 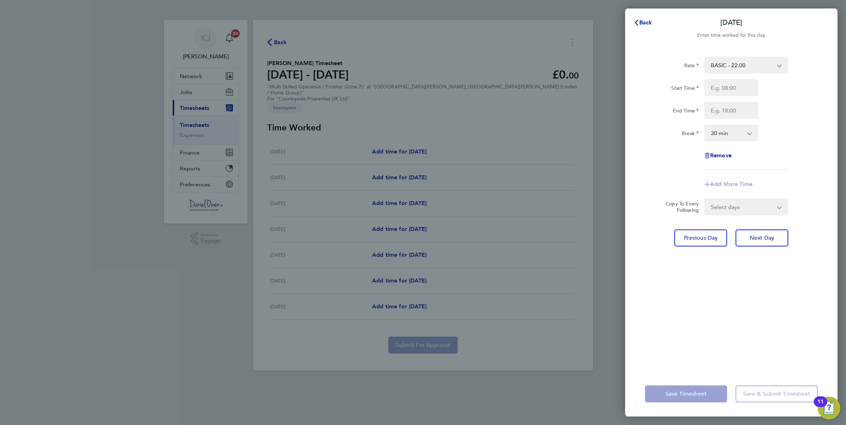 I want to click on button: Back, so click(x=643, y=23).